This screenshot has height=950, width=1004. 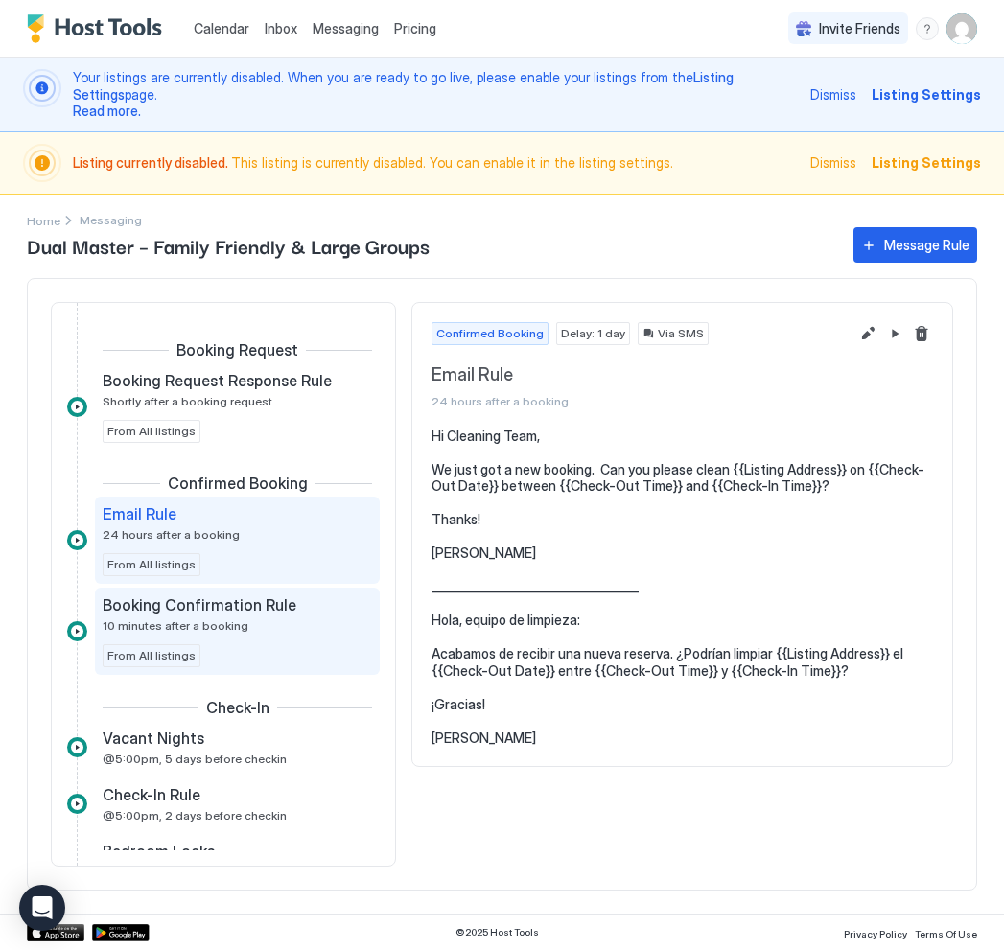 What do you see at coordinates (43, 220) in the screenshot?
I see `a: Home` at bounding box center [43, 220].